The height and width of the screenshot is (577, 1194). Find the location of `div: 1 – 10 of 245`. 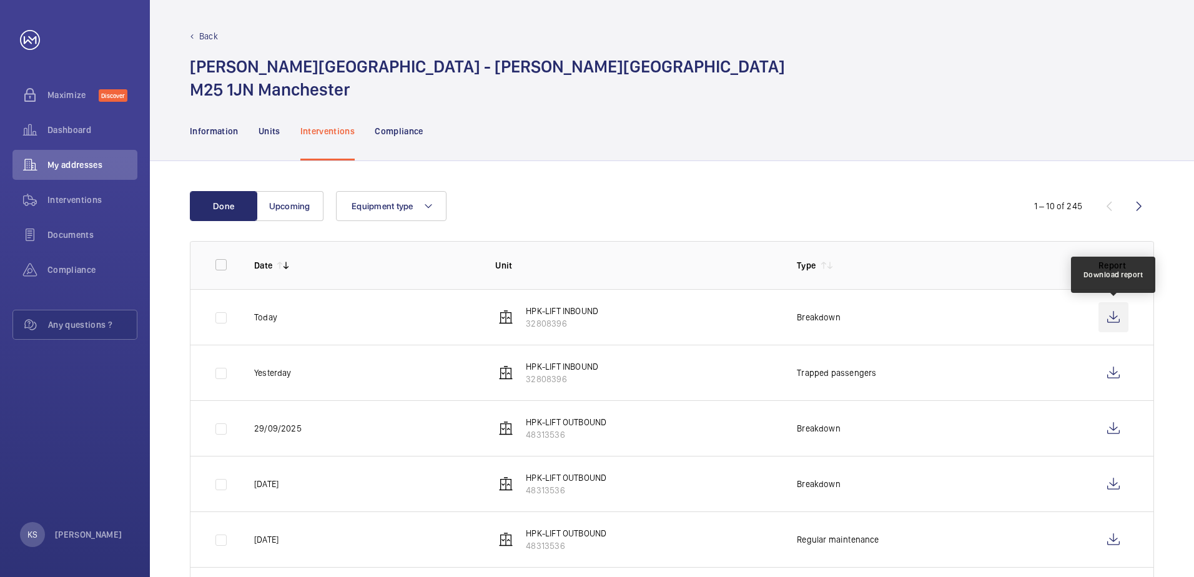

div: 1 – 10 of 245 is located at coordinates (1058, 206).